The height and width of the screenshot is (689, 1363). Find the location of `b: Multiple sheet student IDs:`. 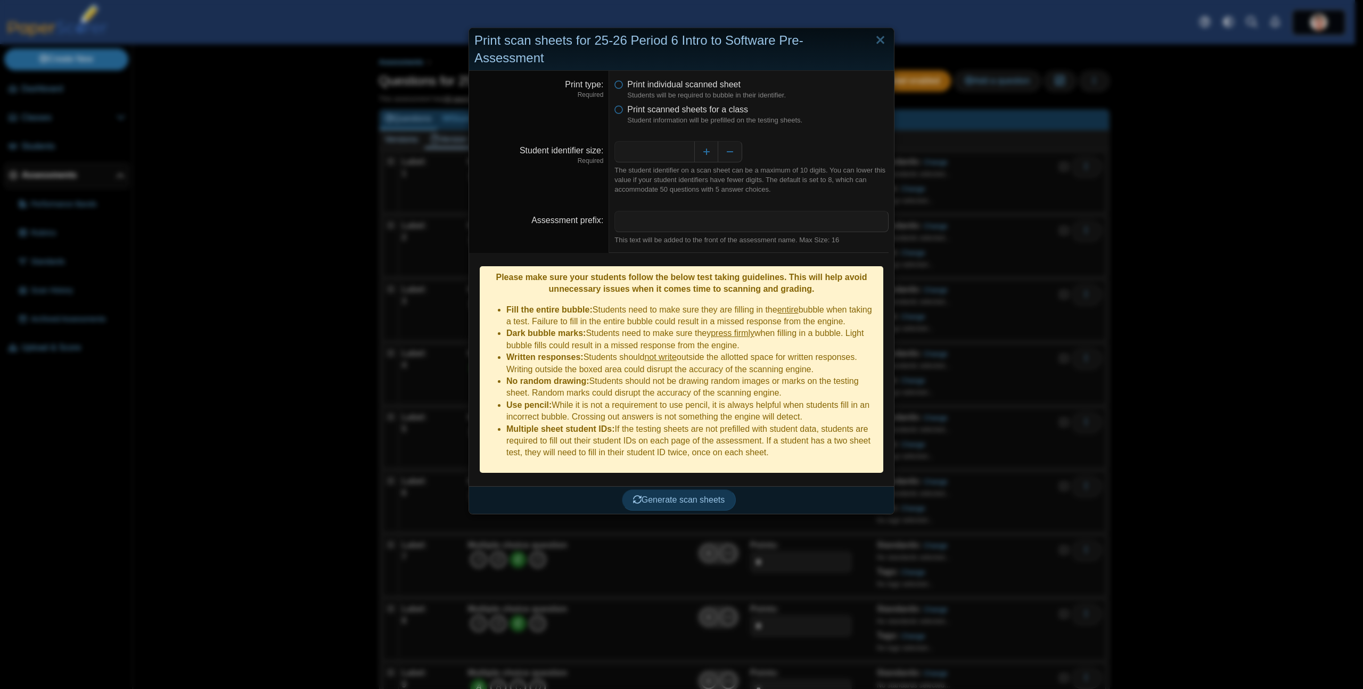

b: Multiple sheet student IDs: is located at coordinates (561, 429).